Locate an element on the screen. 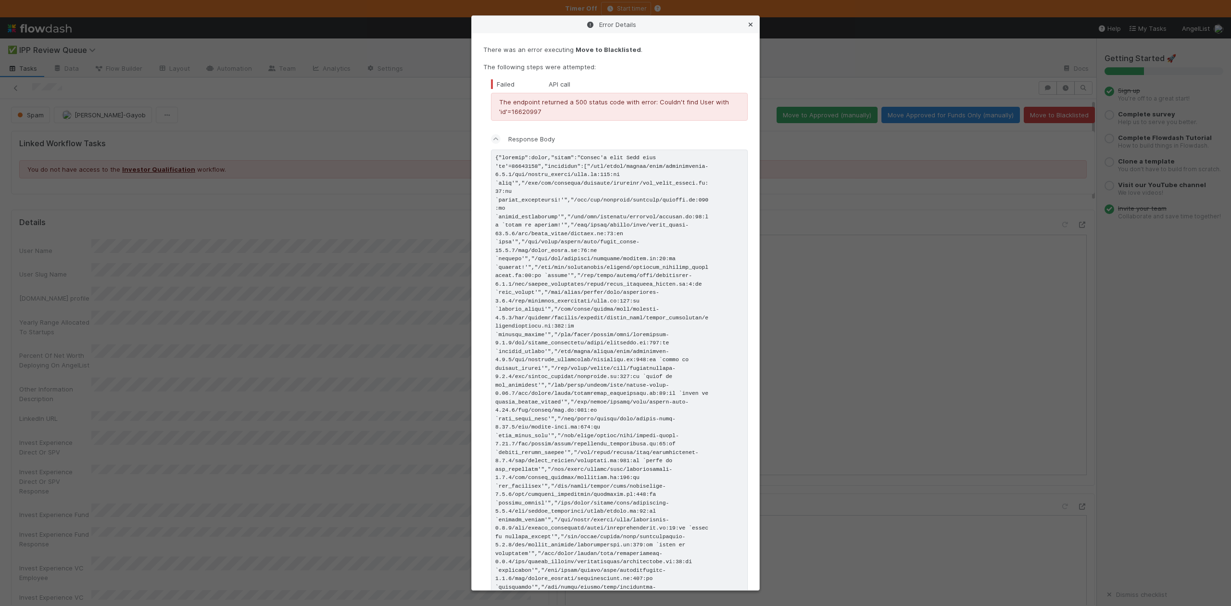 The image size is (1231, 606). div: Error Details is located at coordinates (615, 25).